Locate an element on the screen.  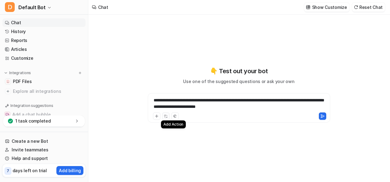
img: menu_add.svg is located at coordinates (80, 73).